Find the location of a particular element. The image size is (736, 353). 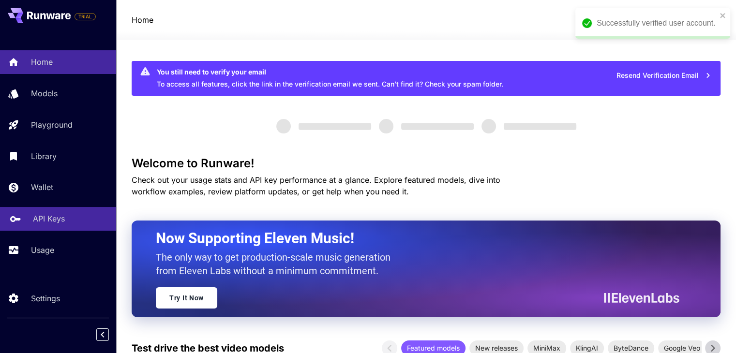

span: Check out your usage stats and API key performance at a glance. Explore featured models, dive int... is located at coordinates (316, 186).